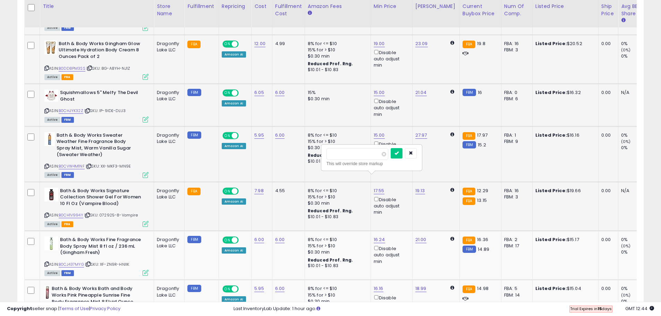 This screenshot has height=316, width=661. I want to click on a: 21.00, so click(421, 240).